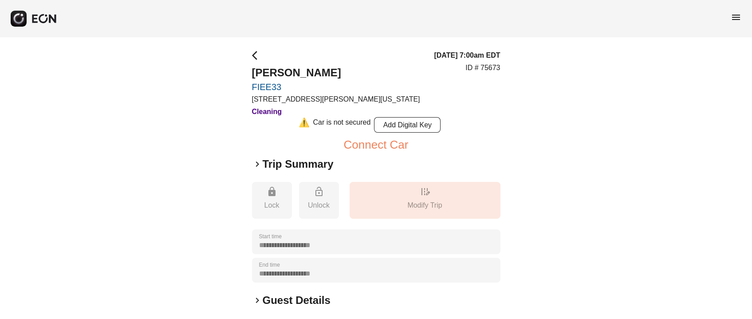 This screenshot has height=319, width=752. Describe the element at coordinates (298, 164) in the screenshot. I see `h2: Trip Summary` at that location.